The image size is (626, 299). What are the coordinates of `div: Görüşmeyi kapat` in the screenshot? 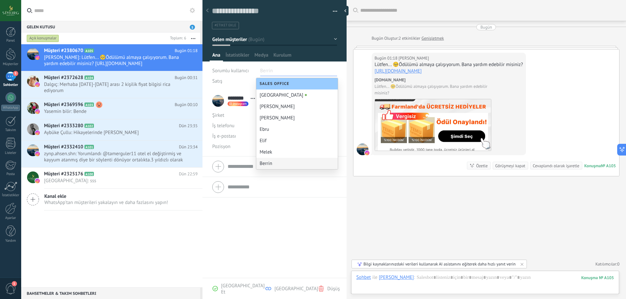 It's located at (510, 166).